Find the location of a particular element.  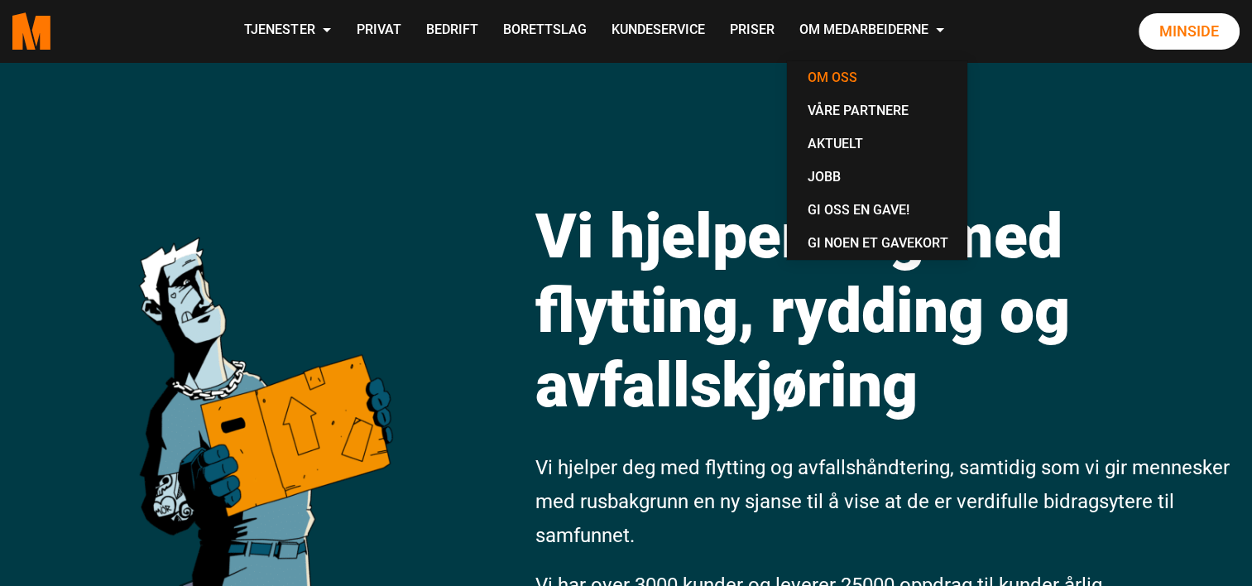

a: Minside is located at coordinates (1189, 31).